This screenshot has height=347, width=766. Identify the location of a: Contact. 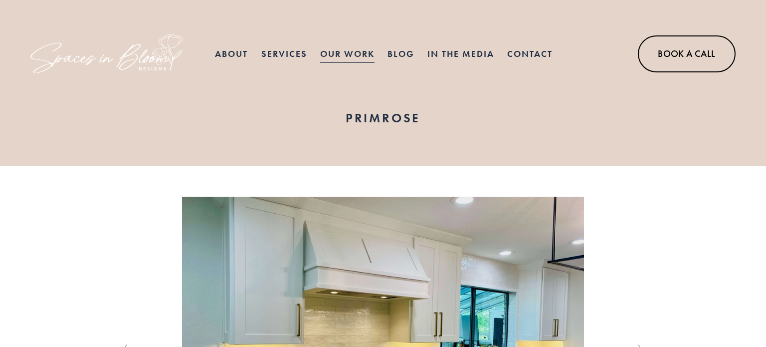
(530, 54).